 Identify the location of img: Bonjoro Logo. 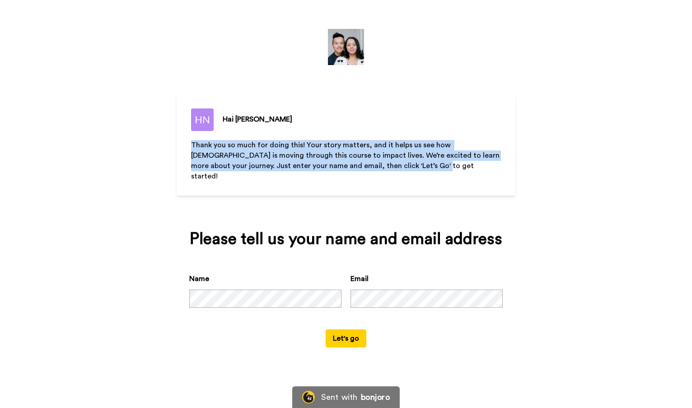
(309, 397).